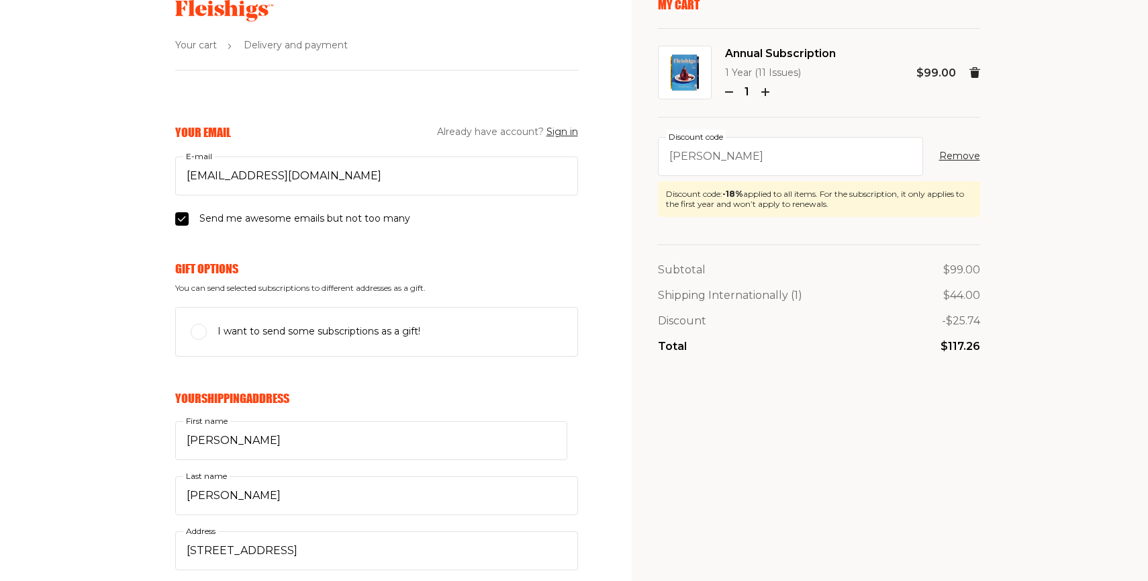 This screenshot has height=581, width=1148. Describe the element at coordinates (377, 550) in the screenshot. I see `input: Address` at that location.